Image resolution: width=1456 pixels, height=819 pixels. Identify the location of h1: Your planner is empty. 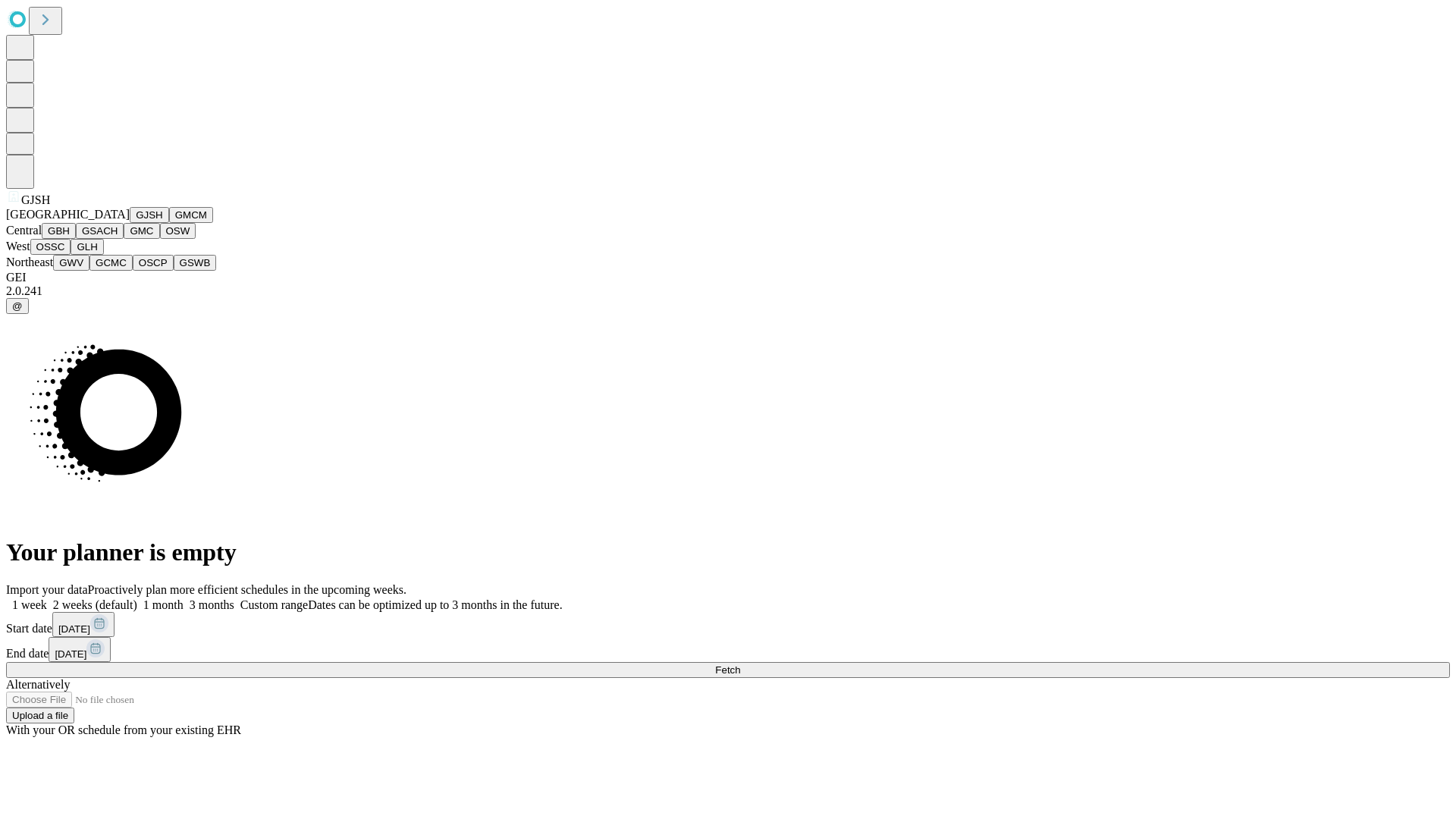
(728, 552).